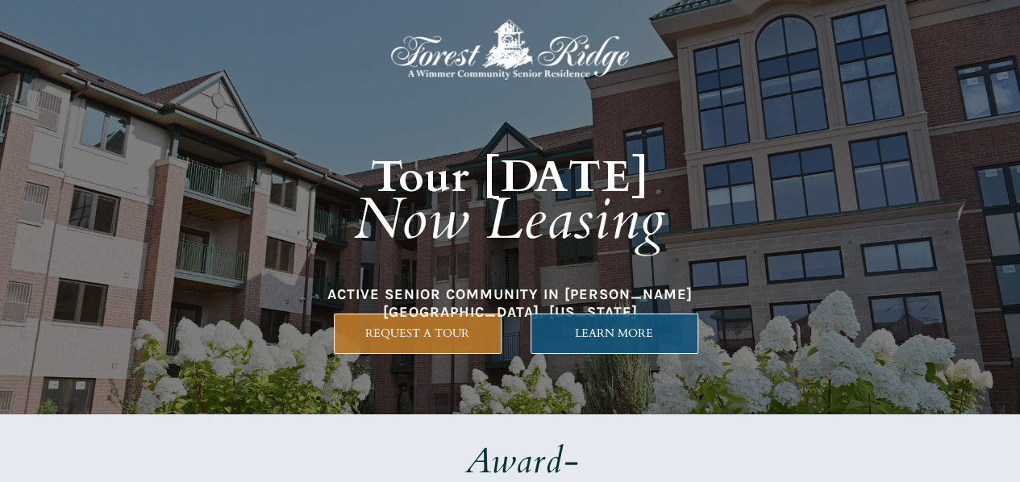 The height and width of the screenshot is (482, 1020). What do you see at coordinates (614, 333) in the screenshot?
I see `span: LEARN MORE` at bounding box center [614, 333].